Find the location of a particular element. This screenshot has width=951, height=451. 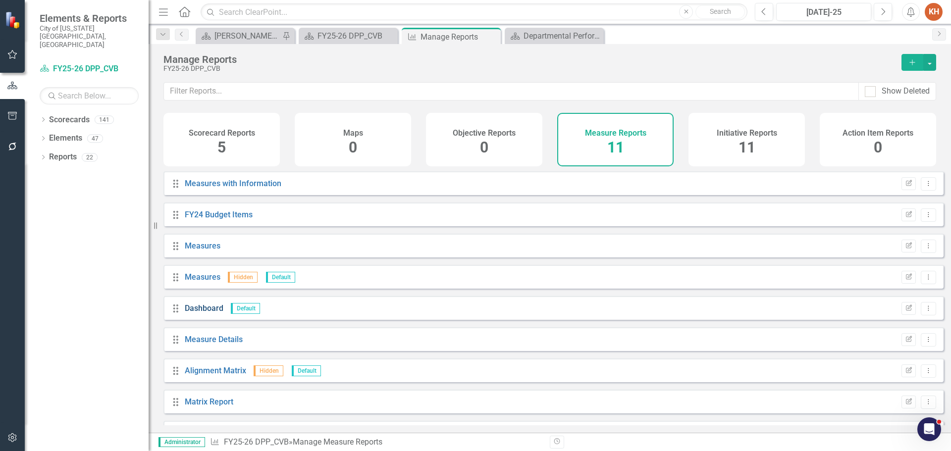

h4: Scorecard Reports is located at coordinates (222, 133).